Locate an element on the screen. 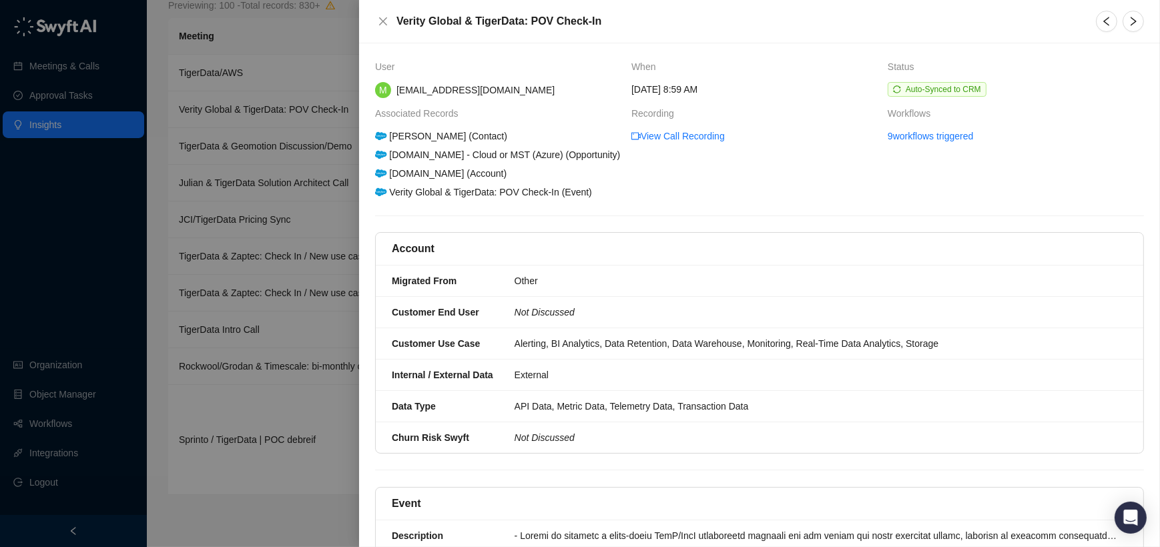 This screenshot has width=1160, height=547. strong: Customer End User is located at coordinates (435, 312).